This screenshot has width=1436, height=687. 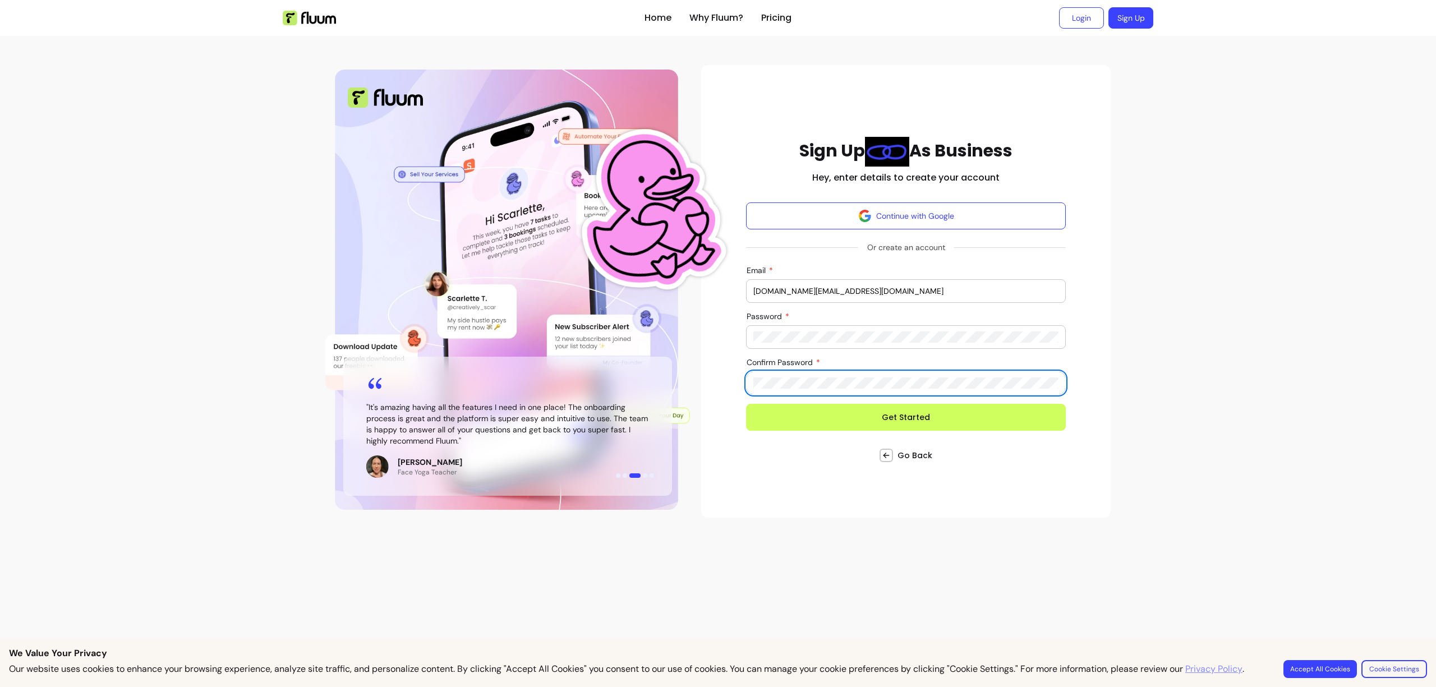 What do you see at coordinates (717, 18) in the screenshot?
I see `a: Why Fluum?` at bounding box center [717, 18].